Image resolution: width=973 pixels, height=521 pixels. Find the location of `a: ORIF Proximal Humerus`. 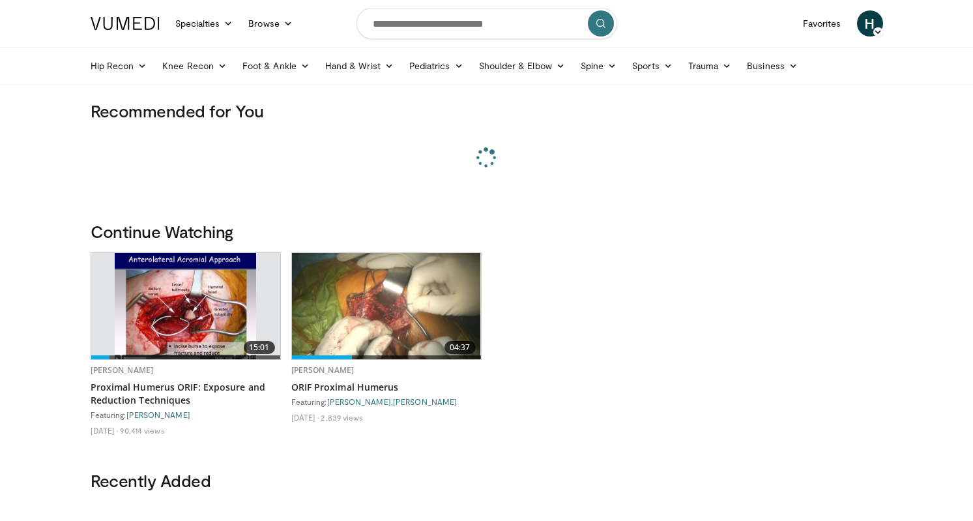

a: ORIF Proximal Humerus is located at coordinates (387, 387).